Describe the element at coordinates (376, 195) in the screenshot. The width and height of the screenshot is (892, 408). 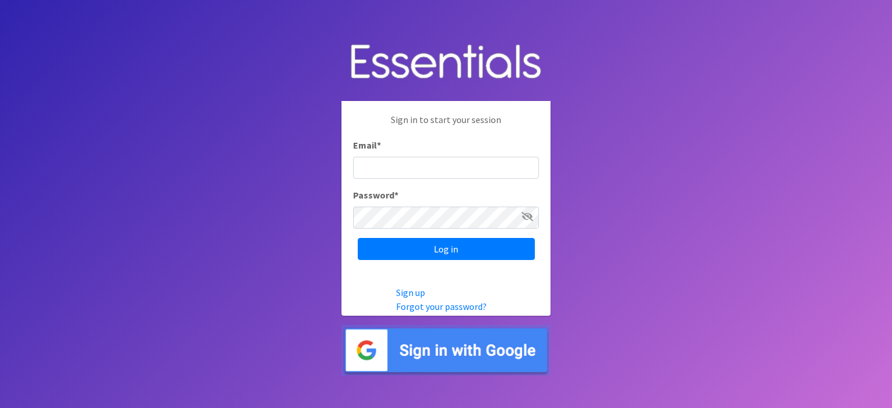
I see `label: Password` at that location.